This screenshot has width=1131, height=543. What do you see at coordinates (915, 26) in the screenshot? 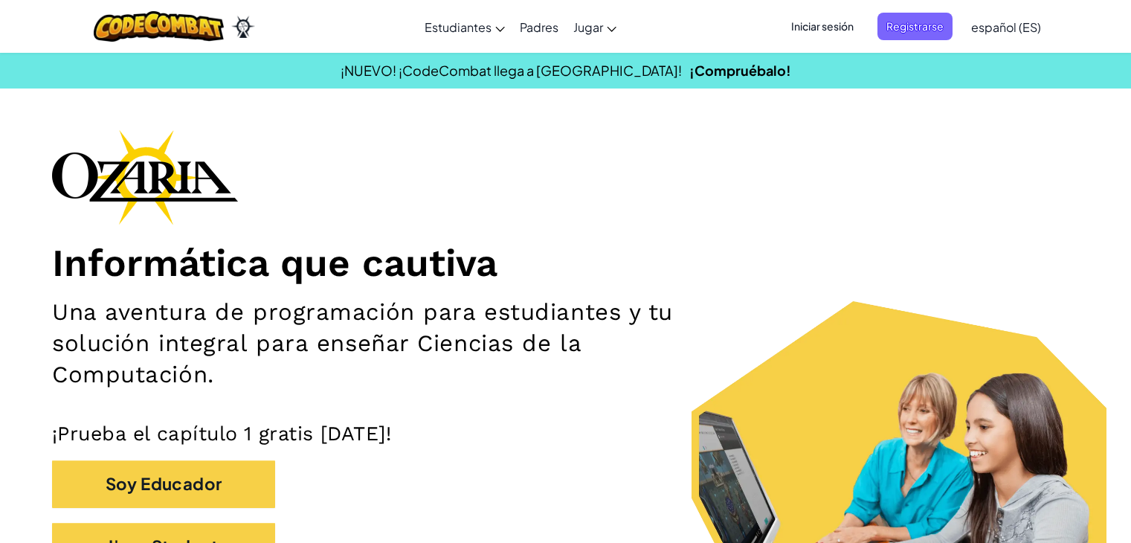
I see `span: Registrarse` at bounding box center [915, 26].